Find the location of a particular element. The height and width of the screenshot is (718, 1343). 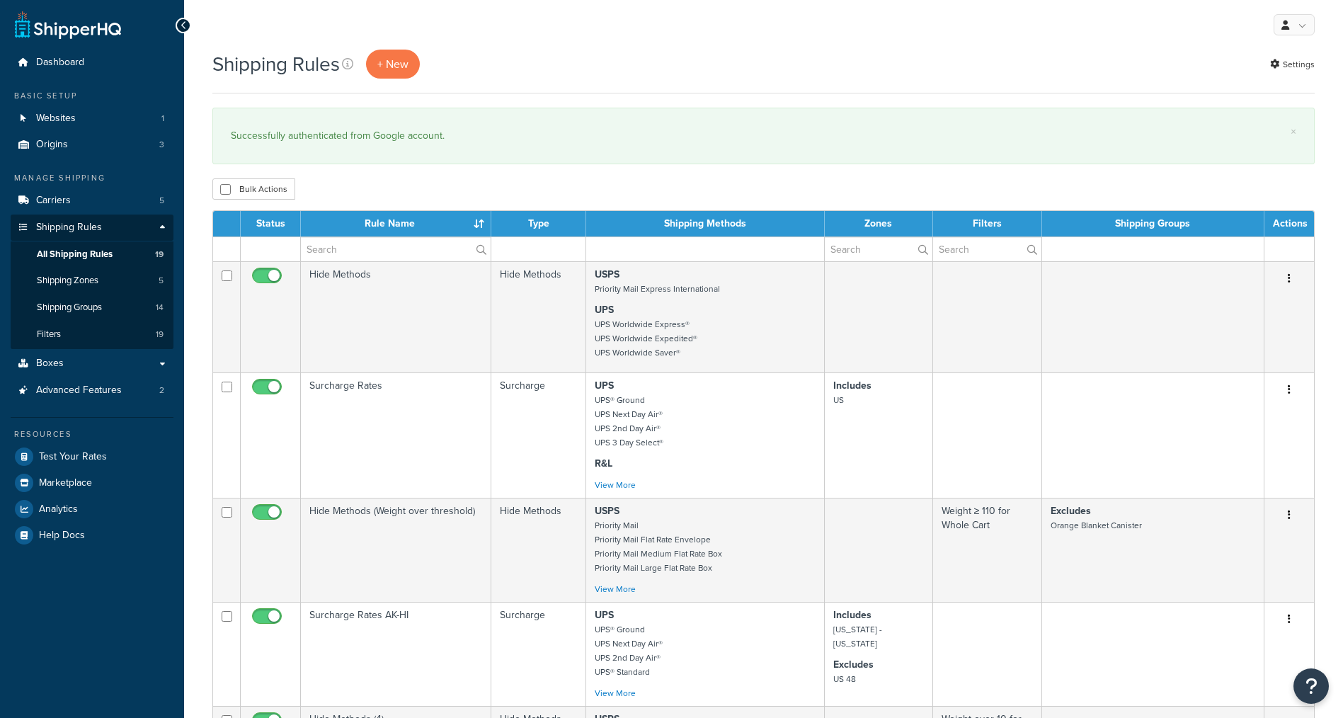

small: UPS Worldwide Express® UPS Worldwide Expedited® UPS Worldwide Saver® is located at coordinates (646, 338).